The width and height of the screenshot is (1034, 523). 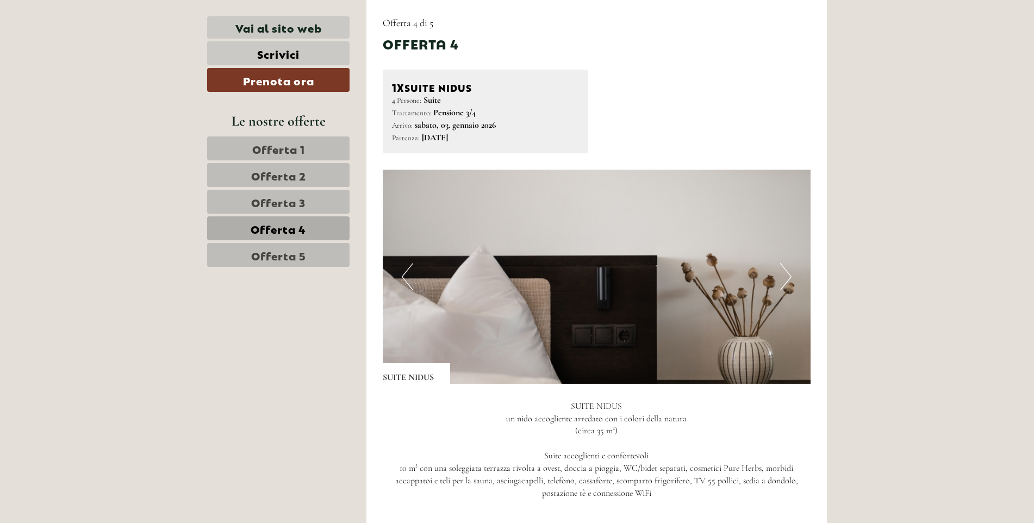 I want to click on span: Offerta 1, so click(x=278, y=148).